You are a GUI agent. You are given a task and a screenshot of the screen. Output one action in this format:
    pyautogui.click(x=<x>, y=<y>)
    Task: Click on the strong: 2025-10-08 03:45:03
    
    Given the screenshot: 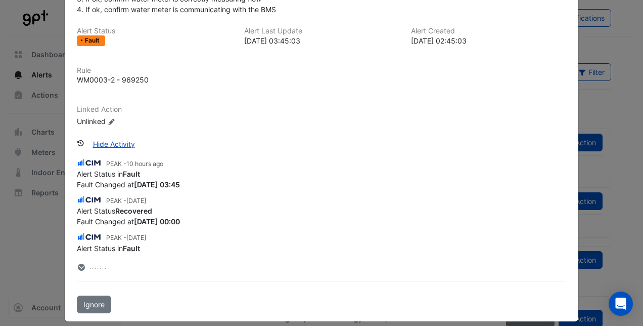 What is the action you would take?
    pyautogui.click(x=157, y=184)
    